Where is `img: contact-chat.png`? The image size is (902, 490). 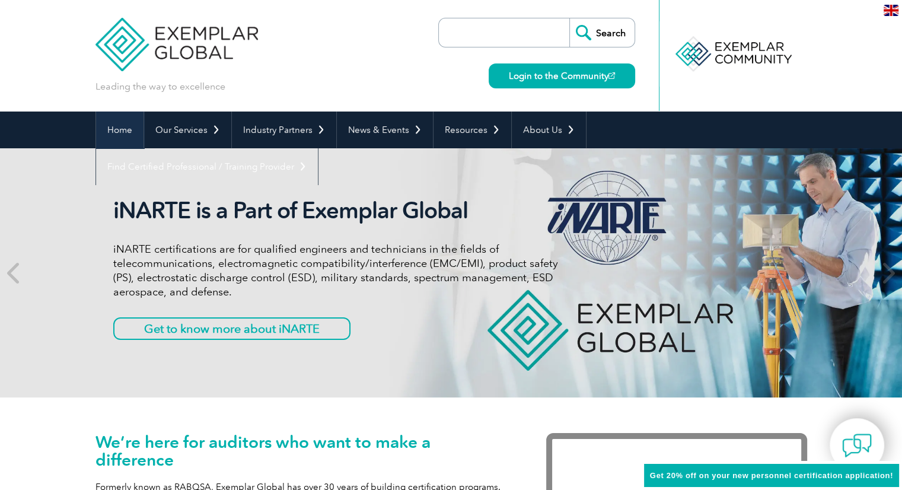 img: contact-chat.png is located at coordinates (857, 445).